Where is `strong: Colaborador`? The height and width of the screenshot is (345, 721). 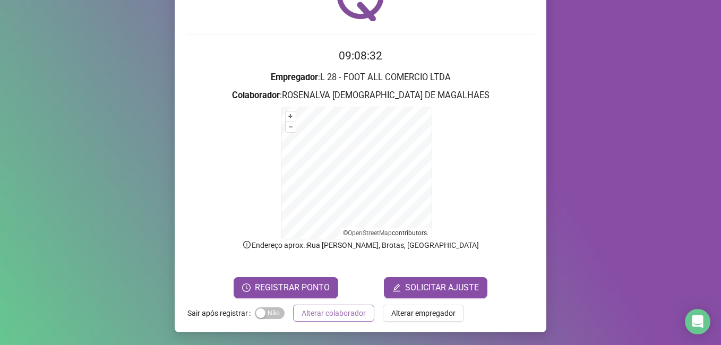
strong: Colaborador is located at coordinates (256, 95).